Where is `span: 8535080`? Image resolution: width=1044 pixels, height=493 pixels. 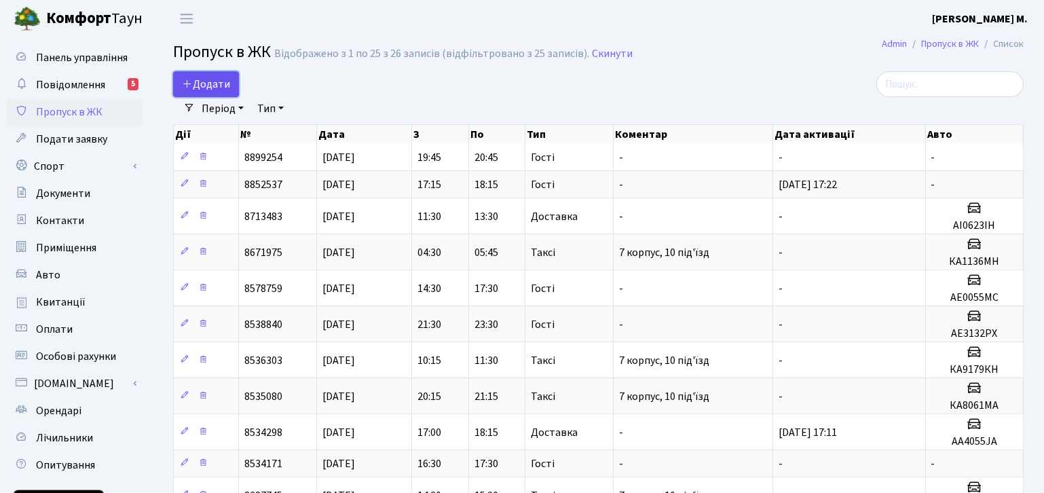 span: 8535080 is located at coordinates (263, 396).